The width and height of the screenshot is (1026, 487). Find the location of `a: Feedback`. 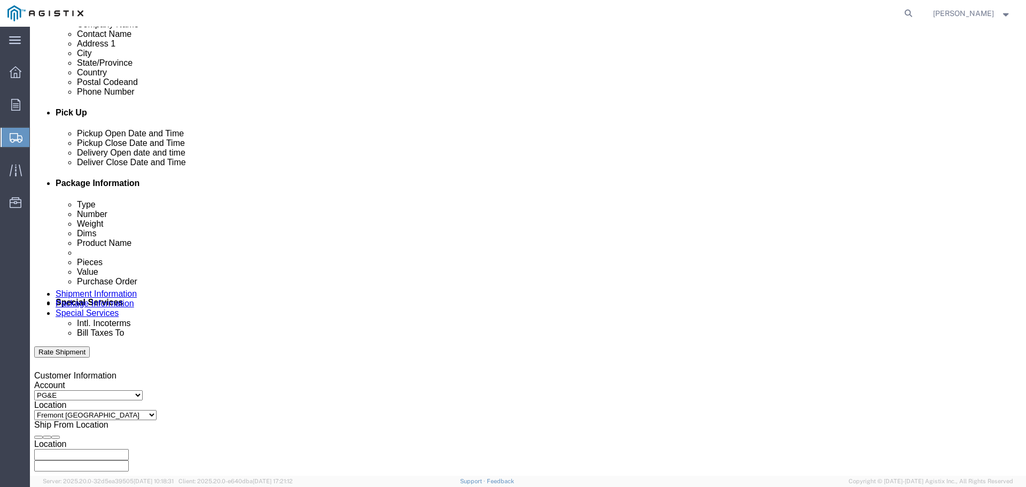

a: Feedback is located at coordinates (500, 481).